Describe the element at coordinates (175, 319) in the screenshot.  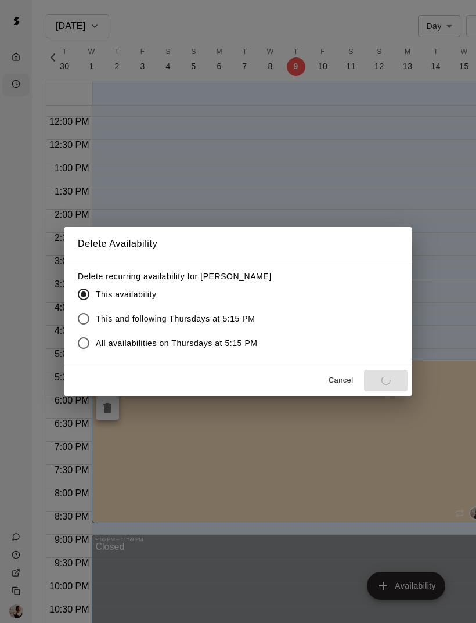
I see `span: This and following Thursdays at 5:15 PM` at that location.